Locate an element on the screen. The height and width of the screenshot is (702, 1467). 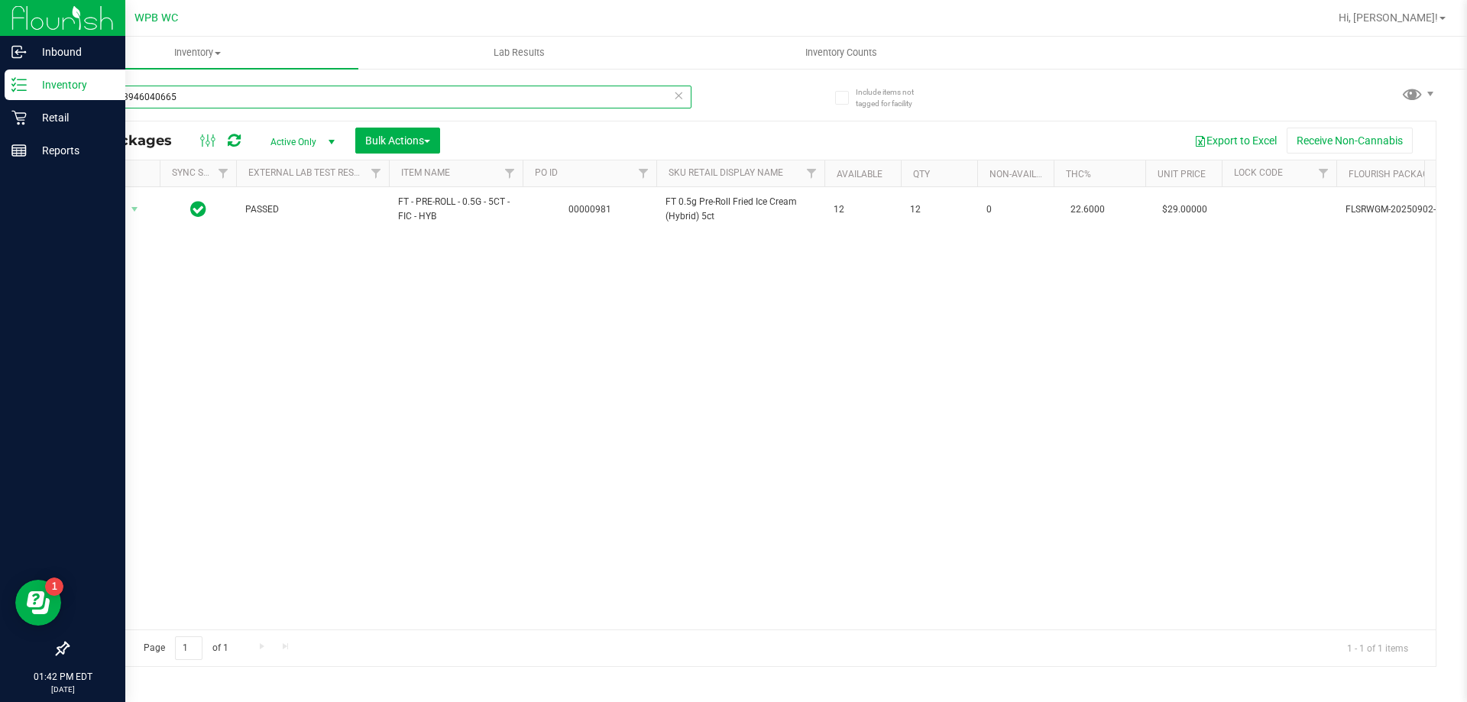
a: Qty is located at coordinates (921, 174).